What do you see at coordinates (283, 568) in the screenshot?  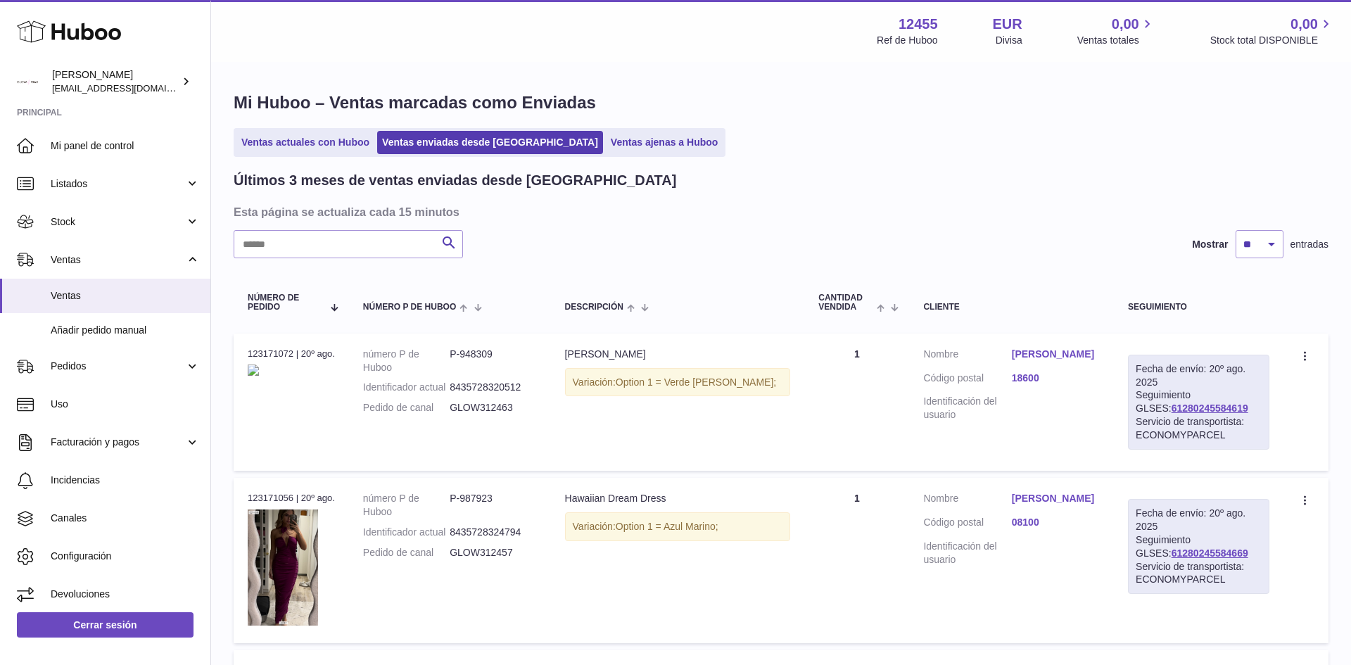 I see `img: 20025.jpg` at bounding box center [283, 568].